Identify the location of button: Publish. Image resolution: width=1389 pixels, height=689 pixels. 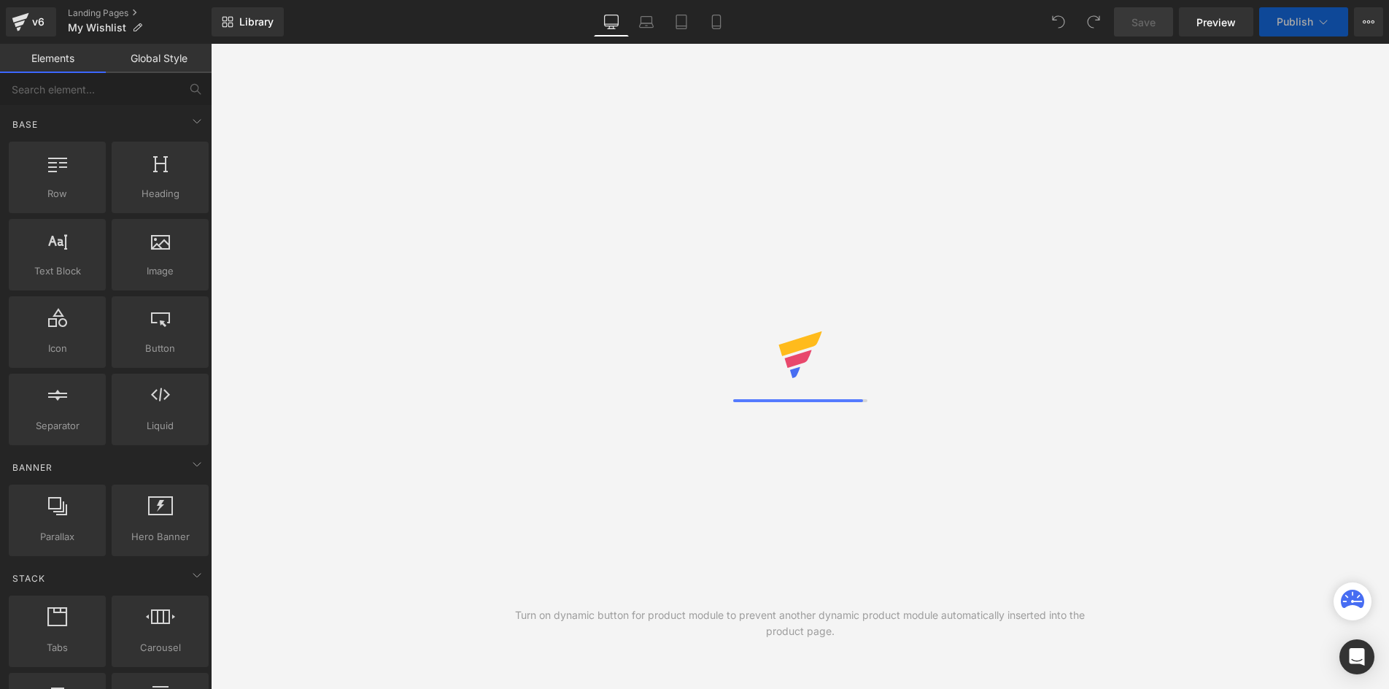
(1303, 22).